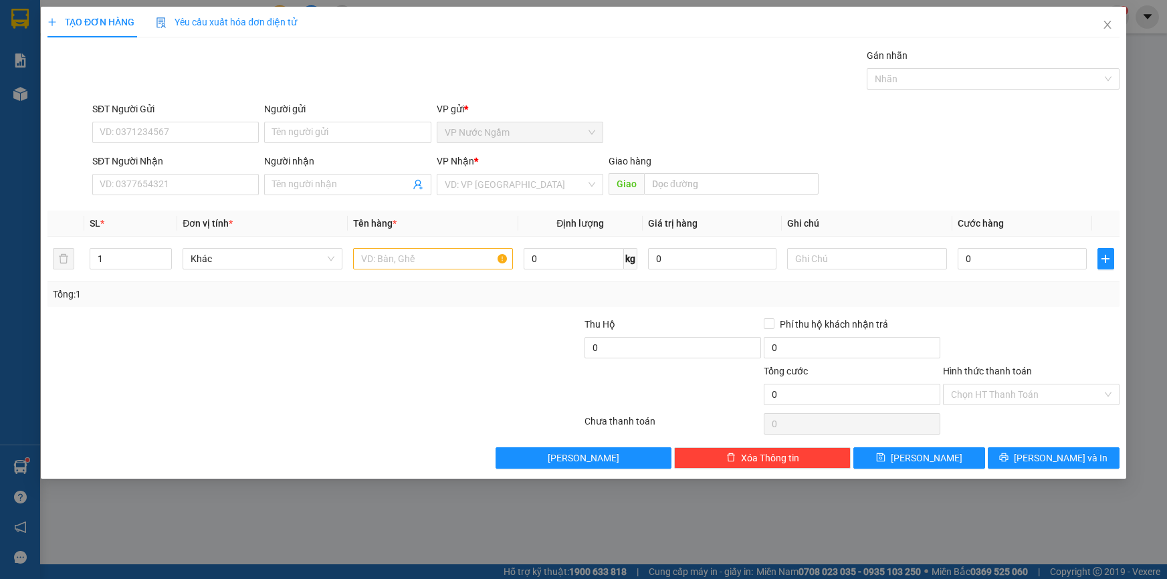 The image size is (1167, 579). I want to click on span: printer, so click(1004, 458).